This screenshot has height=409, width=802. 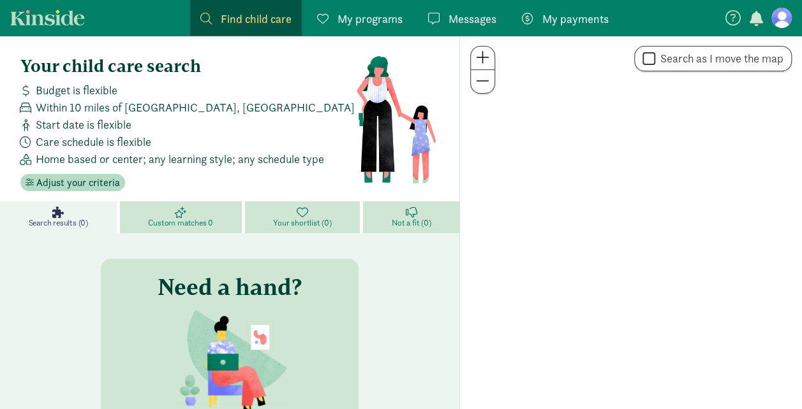 What do you see at coordinates (84, 124) in the screenshot?
I see `span: Start date is flexible` at bounding box center [84, 124].